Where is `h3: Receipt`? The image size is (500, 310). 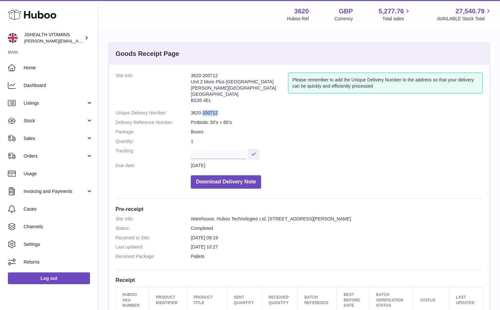
h3: Receipt is located at coordinates (299, 280).